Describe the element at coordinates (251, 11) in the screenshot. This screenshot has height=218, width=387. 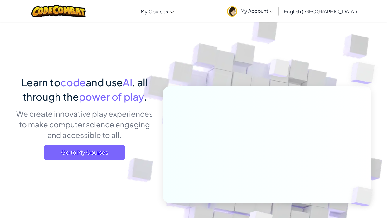
I see `a: My Account` at that location.